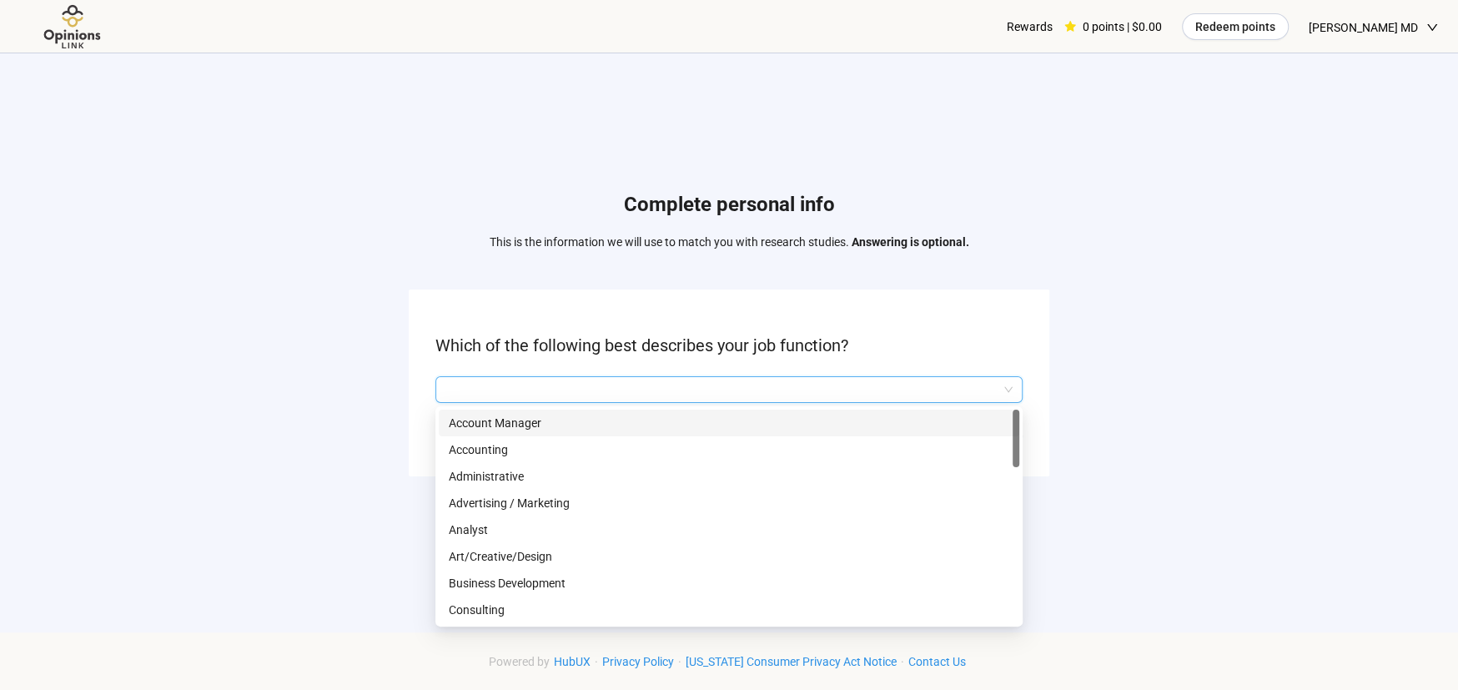 This screenshot has height=690, width=1458. What do you see at coordinates (937, 662) in the screenshot?
I see `a: Contact Us` at bounding box center [937, 662].